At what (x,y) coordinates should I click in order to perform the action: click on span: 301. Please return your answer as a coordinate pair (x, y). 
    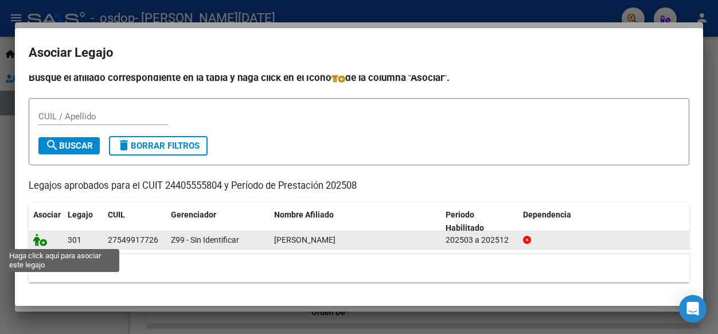
    Looking at the image, I should click on (75, 240).